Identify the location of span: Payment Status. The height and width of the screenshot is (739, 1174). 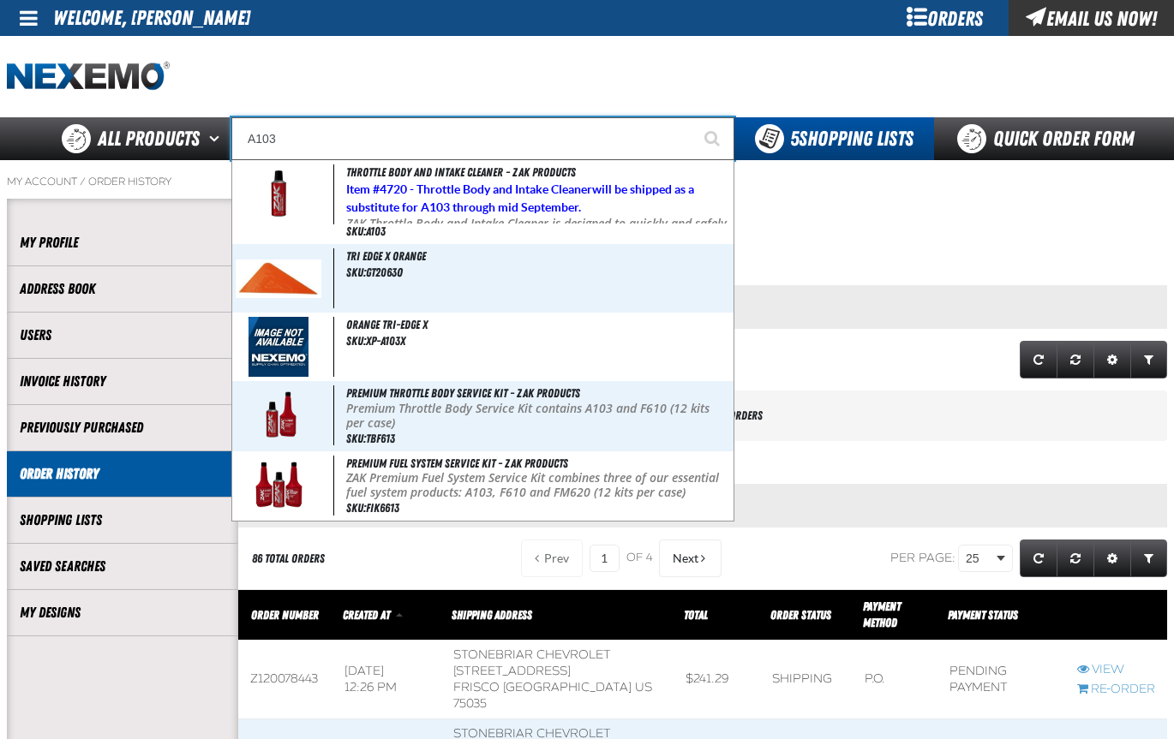
(983, 615).